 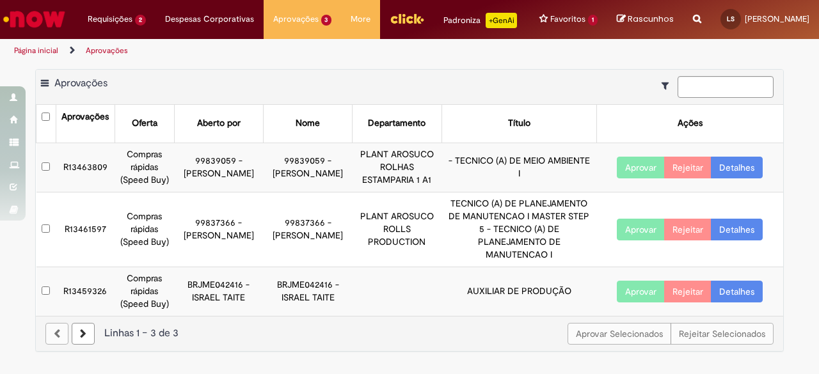 What do you see at coordinates (397, 124) in the screenshot?
I see `div: Departamento` at bounding box center [397, 124].